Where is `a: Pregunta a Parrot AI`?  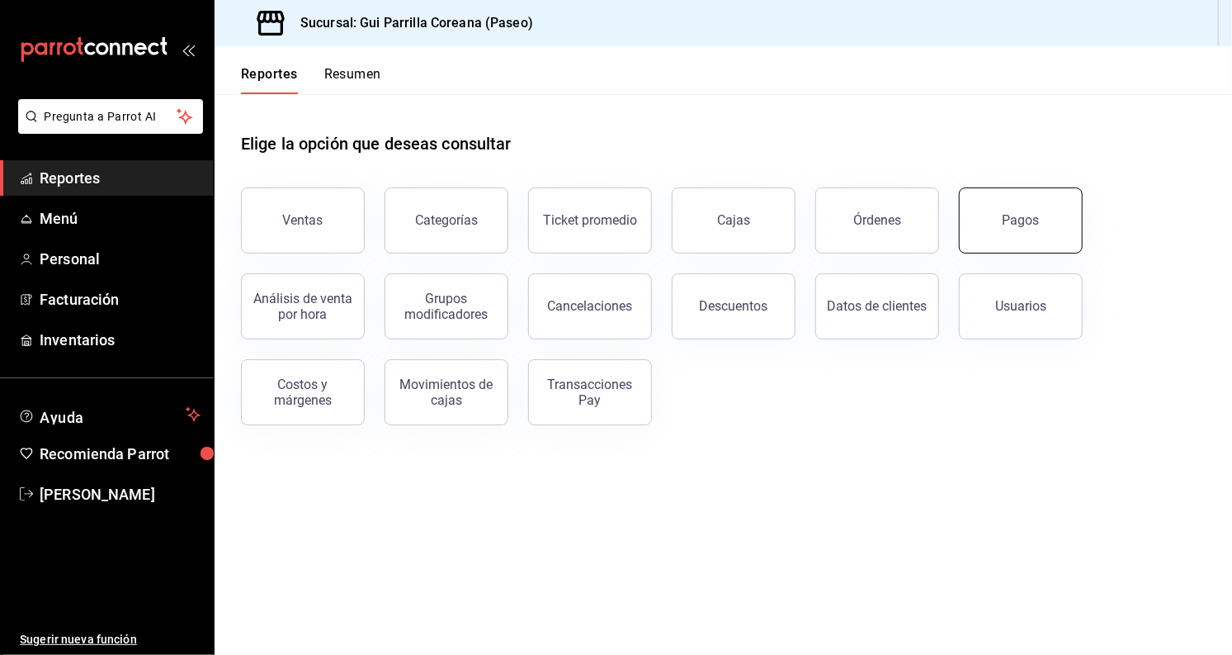
a: Pregunta a Parrot AI is located at coordinates (107, 128).